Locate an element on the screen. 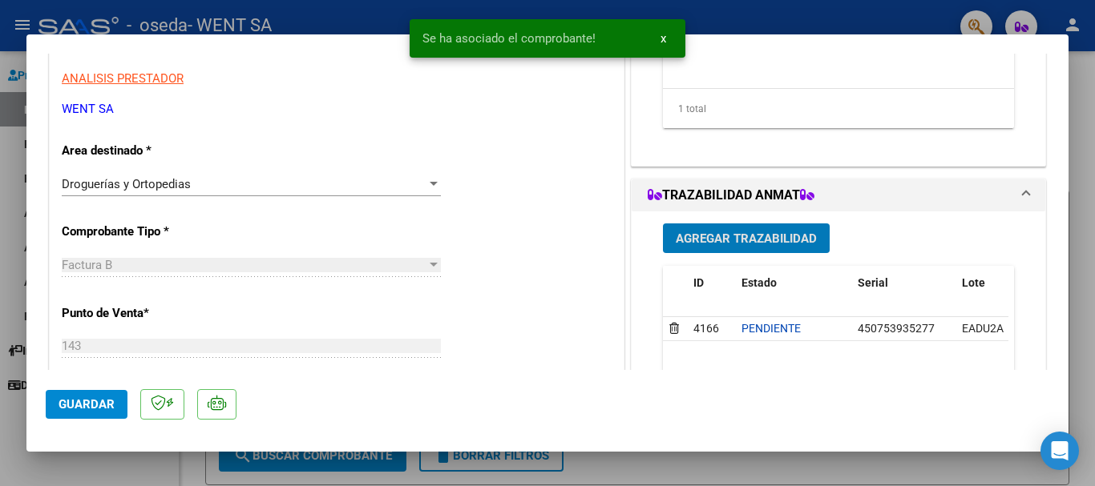  span: PENDIENTE is located at coordinates (771, 329).